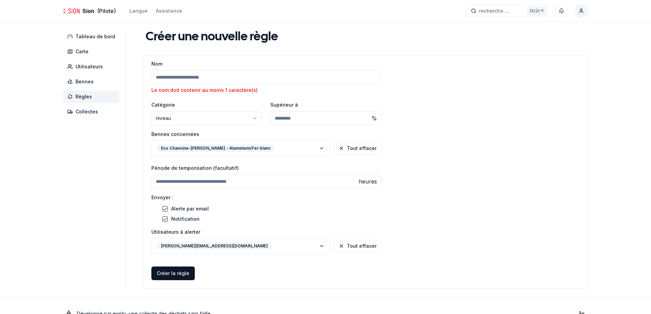  I want to click on span: Carte, so click(82, 52).